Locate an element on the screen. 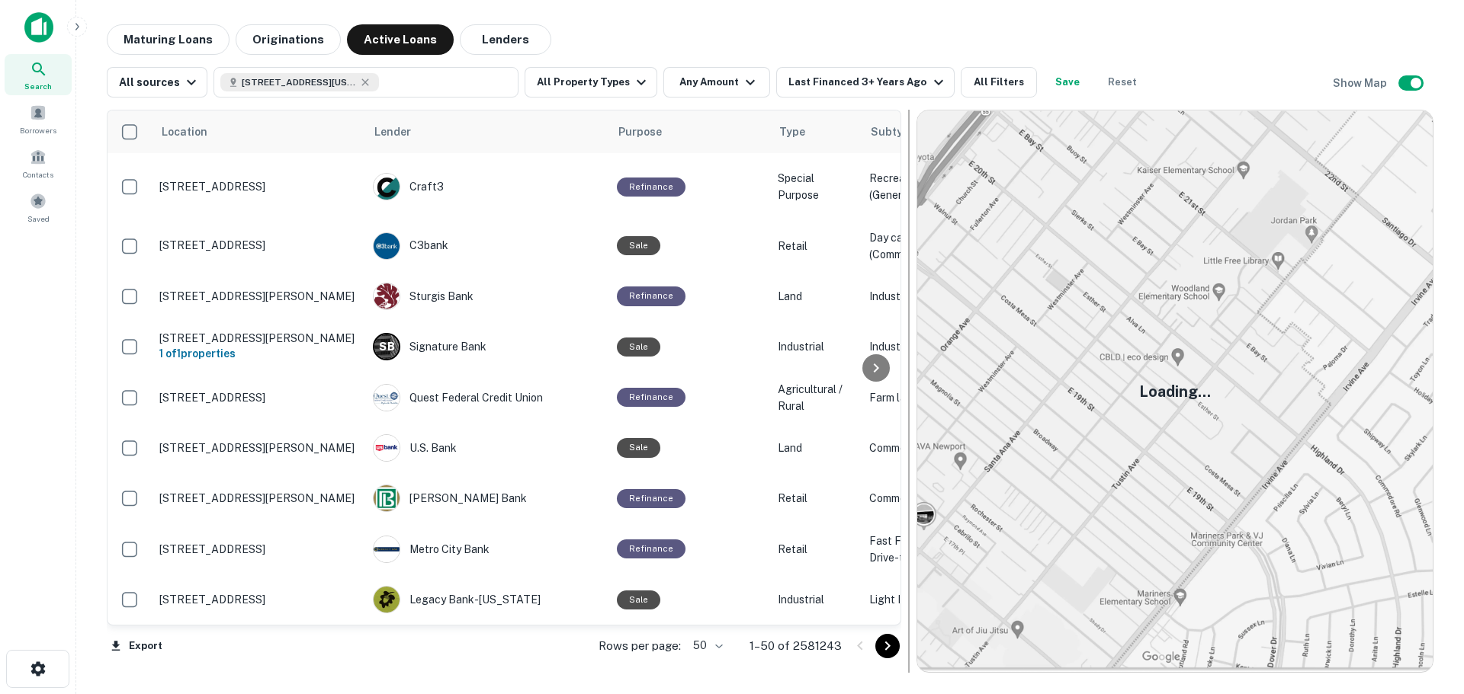  div: Borrowers is located at coordinates (38, 119).